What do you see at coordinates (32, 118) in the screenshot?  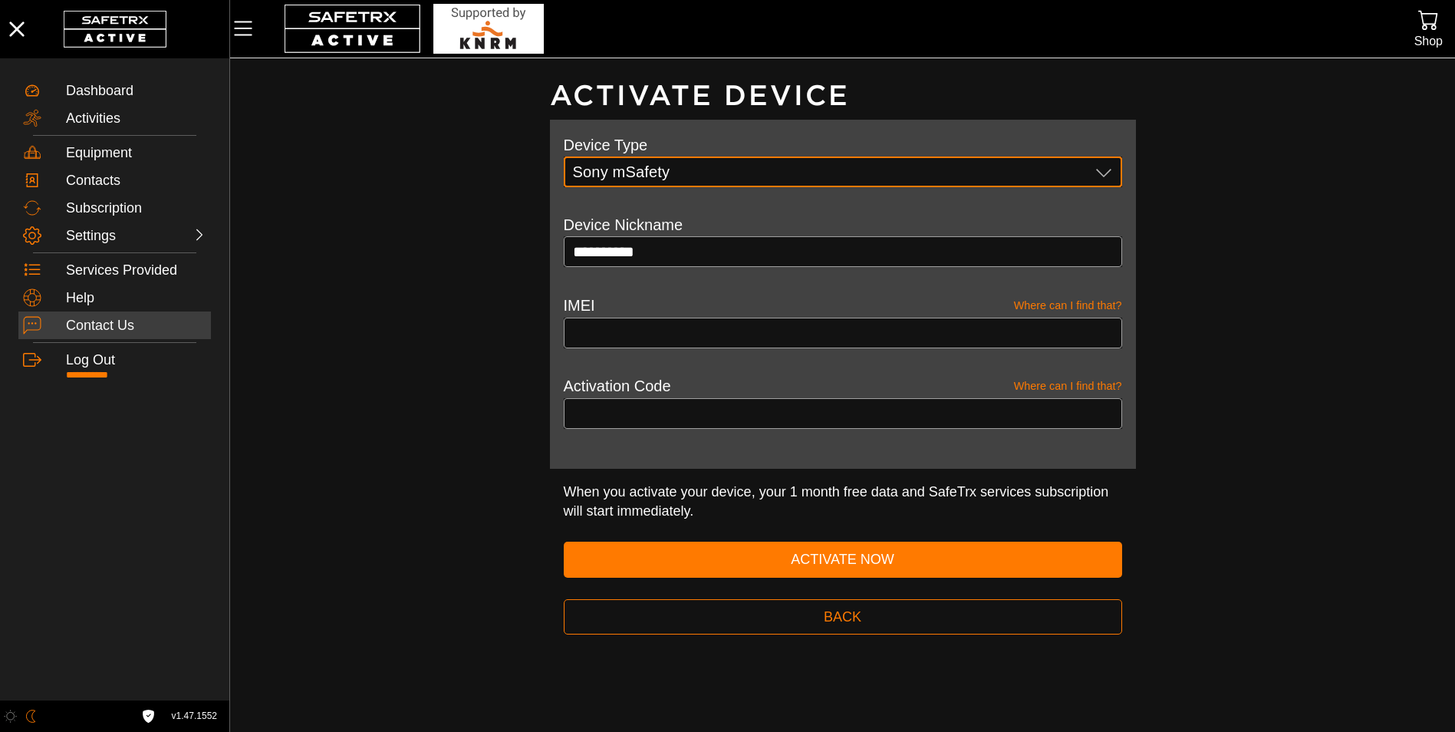 I see `img: Activities.svg` at bounding box center [32, 118].